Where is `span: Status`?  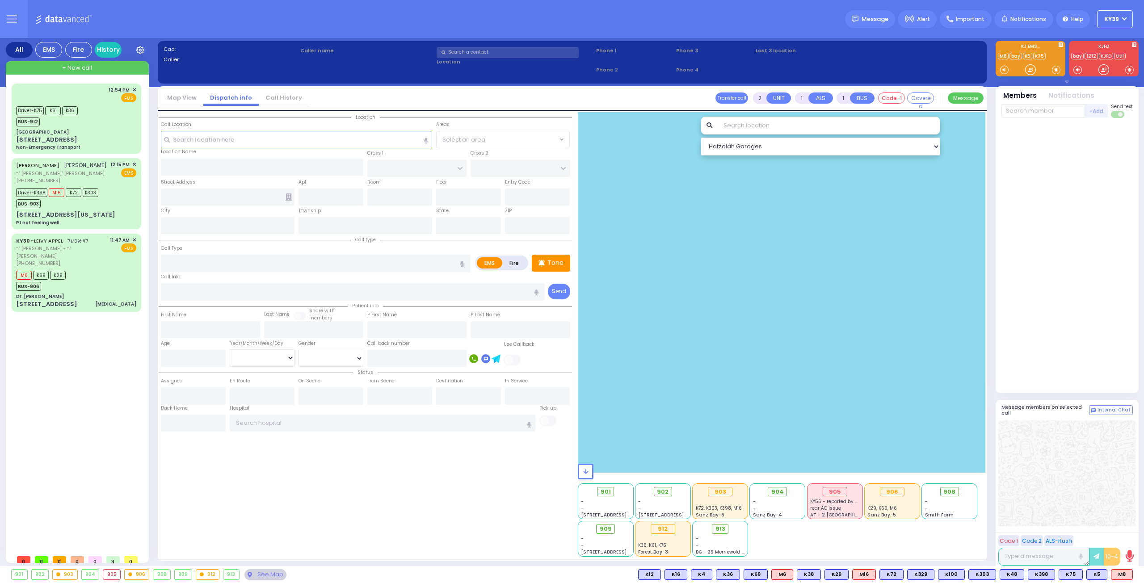
span: Status is located at coordinates (365, 372).